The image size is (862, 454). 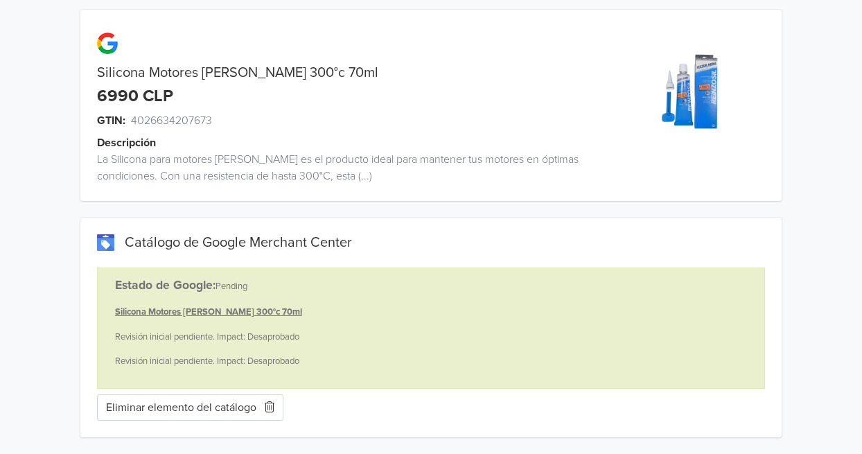 What do you see at coordinates (135, 96) in the screenshot?
I see `div: 6990 CLP` at bounding box center [135, 96].